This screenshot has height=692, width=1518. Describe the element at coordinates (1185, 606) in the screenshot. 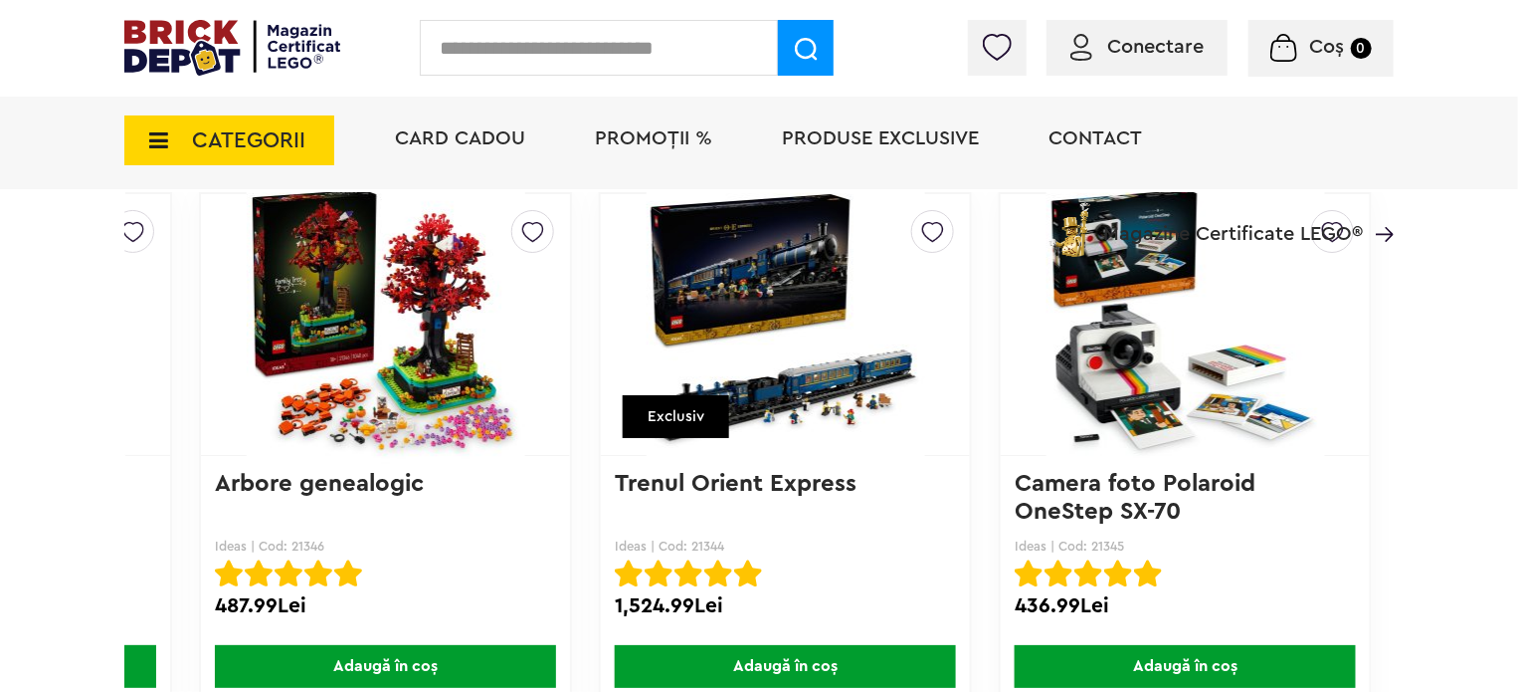

I see `div: 436.99Lei` at that location.